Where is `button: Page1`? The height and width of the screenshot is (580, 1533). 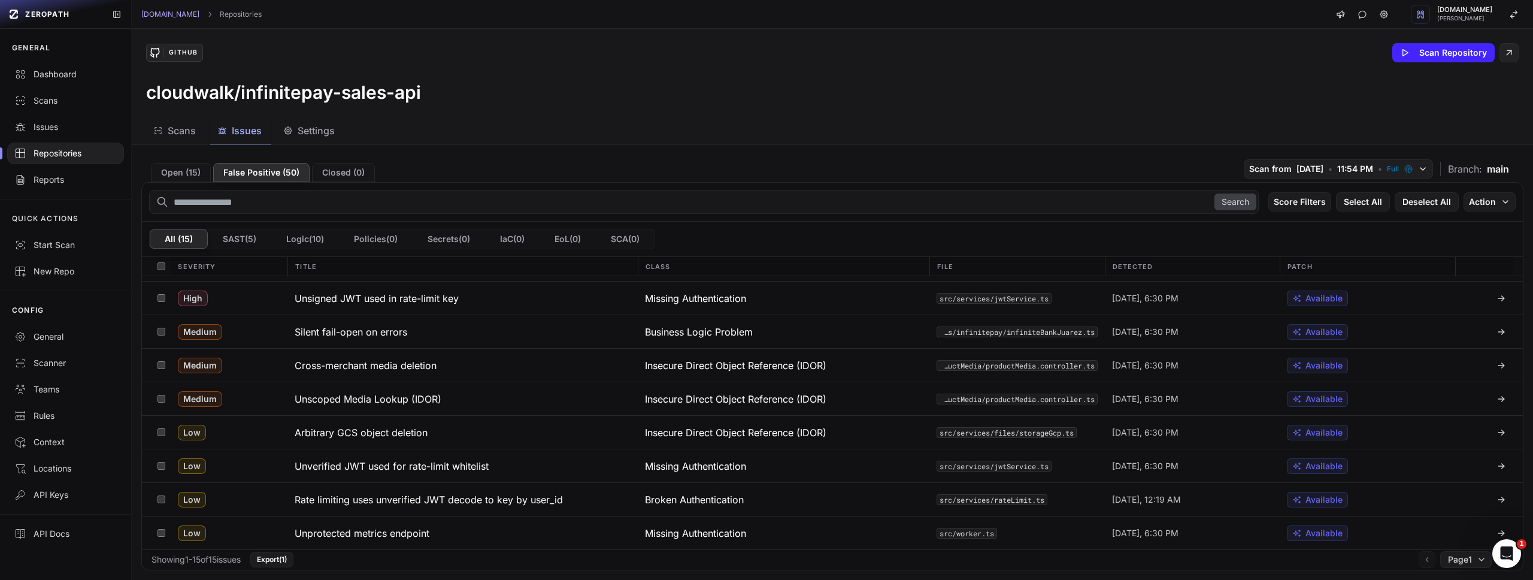 button: Page1 is located at coordinates (1466, 559).